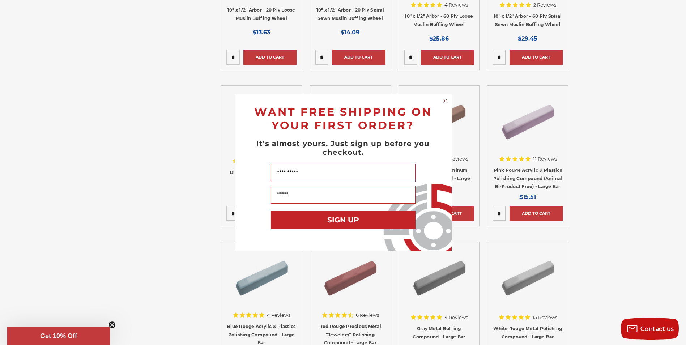  I want to click on span: Contact us, so click(657, 329).